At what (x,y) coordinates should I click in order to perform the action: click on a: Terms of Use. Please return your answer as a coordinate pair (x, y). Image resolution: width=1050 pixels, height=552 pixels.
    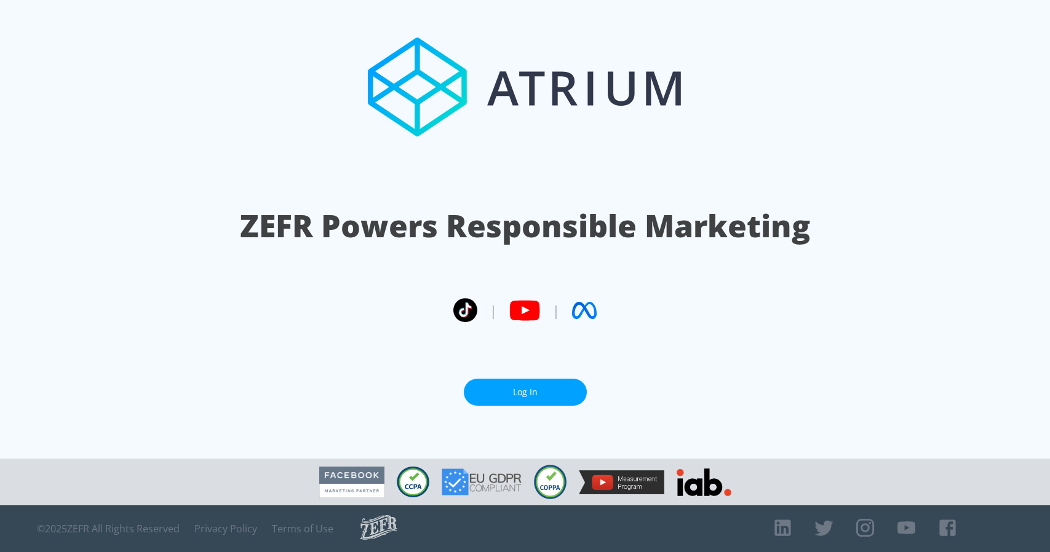
    Looking at the image, I should click on (303, 529).